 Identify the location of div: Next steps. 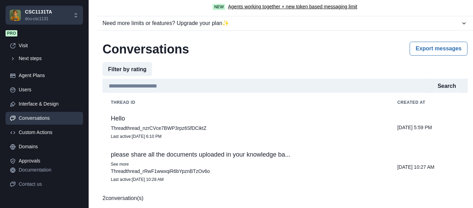
(49, 58).